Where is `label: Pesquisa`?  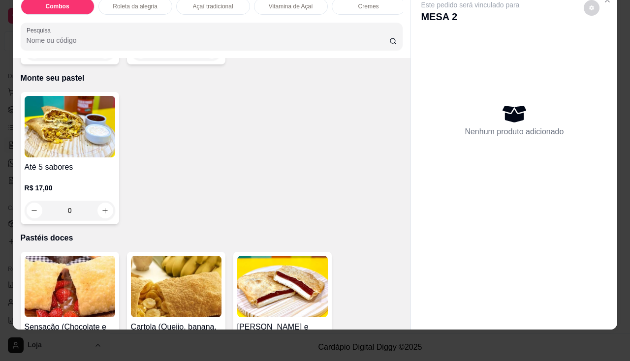 label: Pesquisa is located at coordinates (40, 30).